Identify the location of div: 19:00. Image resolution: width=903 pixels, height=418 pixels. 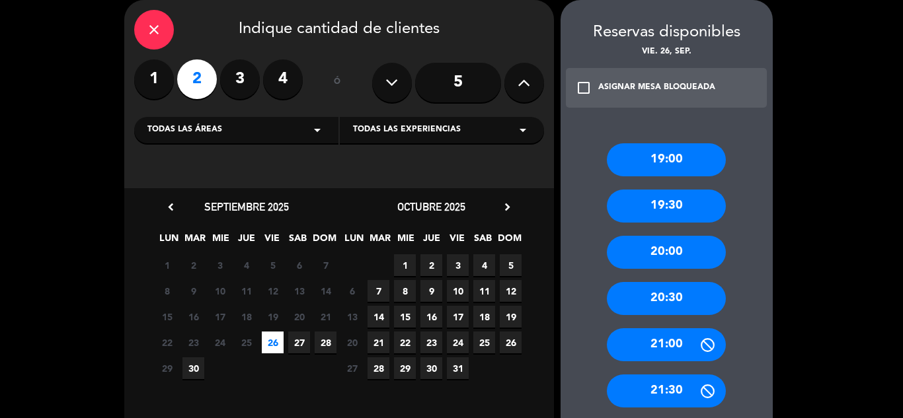
(666, 160).